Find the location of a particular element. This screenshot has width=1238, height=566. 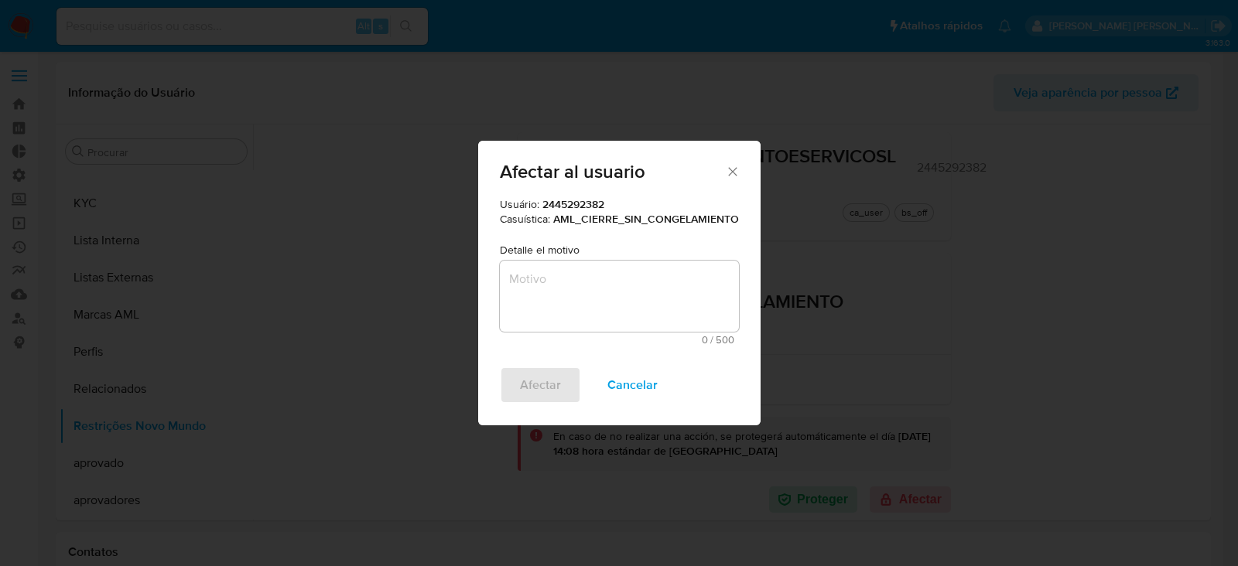

p: Casuística: is located at coordinates (619, 220).